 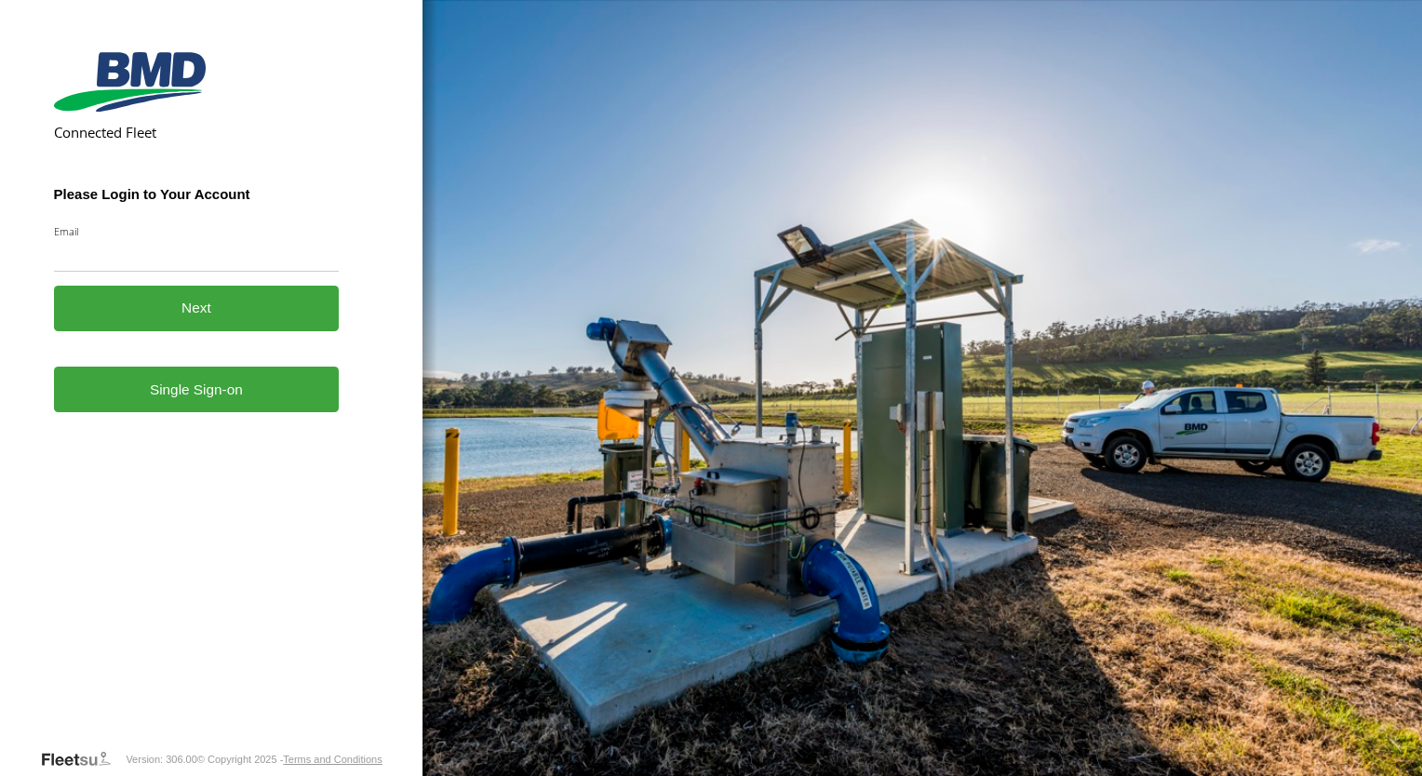 I want to click on img: BMD, so click(x=129, y=82).